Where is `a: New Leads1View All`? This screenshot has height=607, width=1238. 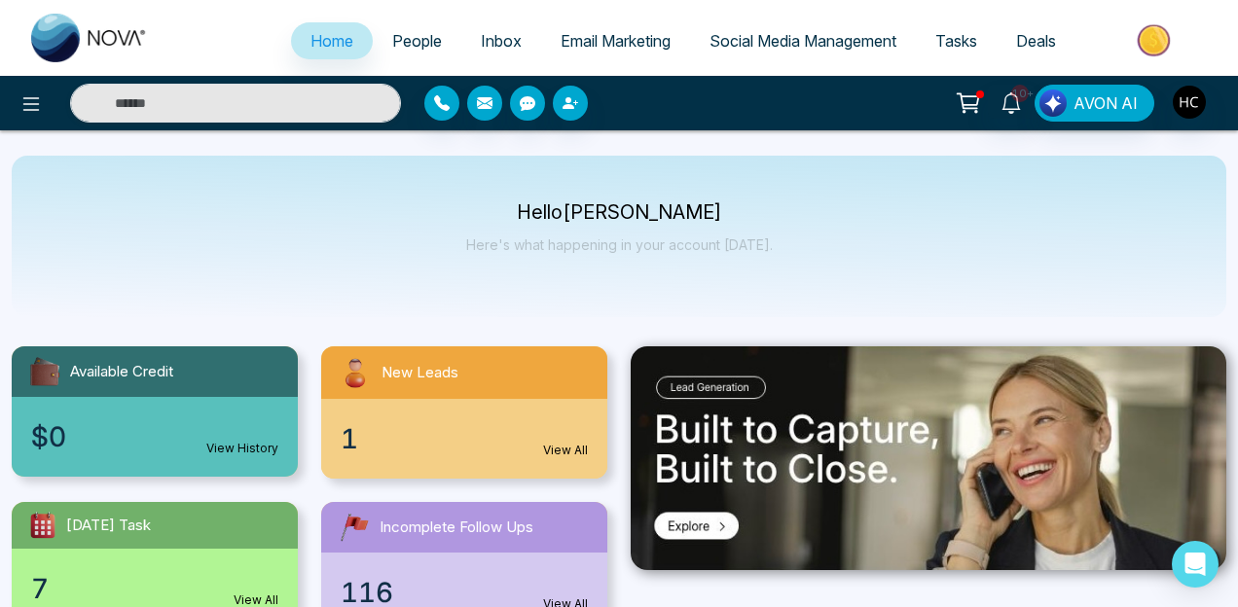 a: New Leads1View All is located at coordinates (464, 413).